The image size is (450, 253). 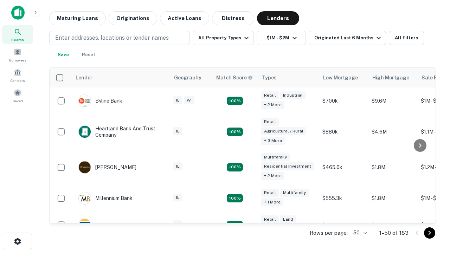 I want to click on td: $880k, so click(x=343, y=132).